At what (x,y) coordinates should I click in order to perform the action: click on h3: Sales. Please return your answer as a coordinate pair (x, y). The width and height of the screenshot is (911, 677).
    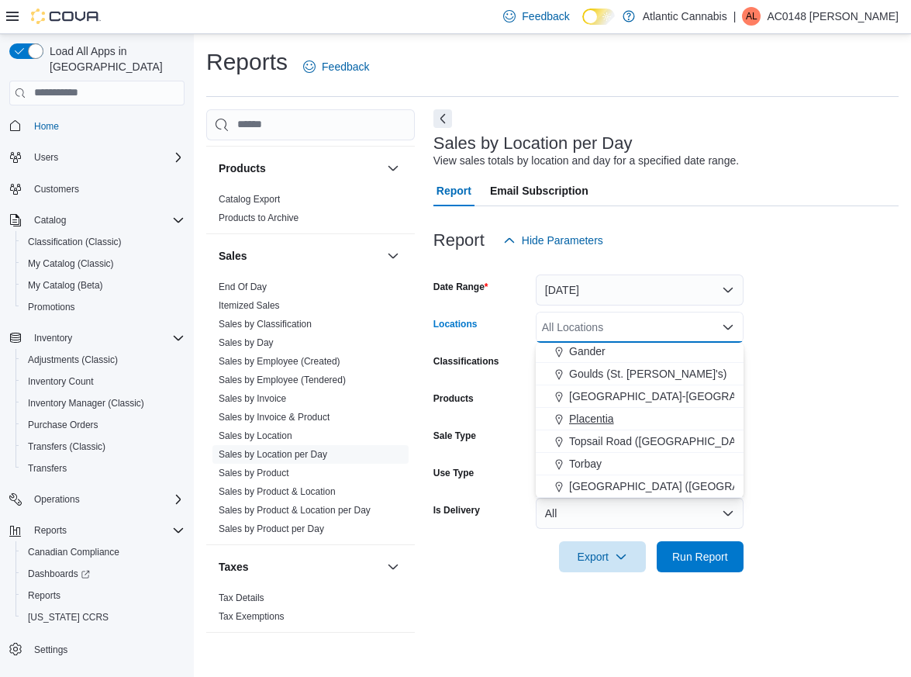
    Looking at the image, I should click on (233, 256).